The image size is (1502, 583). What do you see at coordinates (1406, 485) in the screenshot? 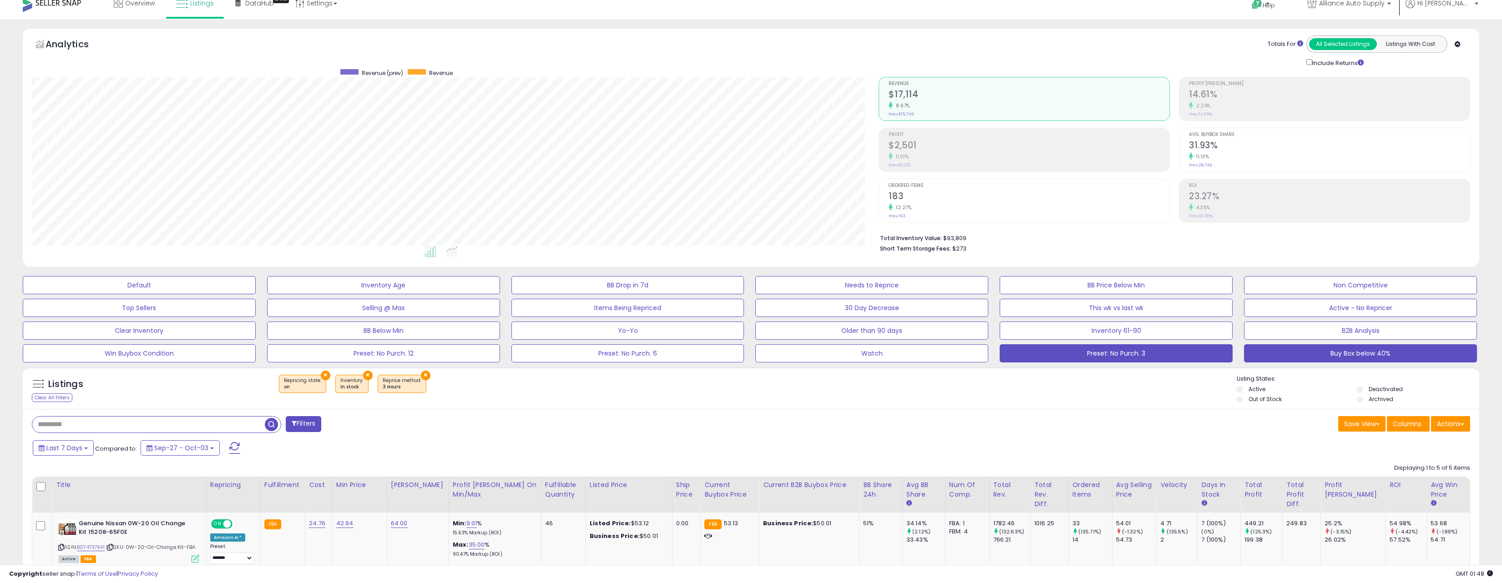
I see `div: ROI` at bounding box center [1406, 485].